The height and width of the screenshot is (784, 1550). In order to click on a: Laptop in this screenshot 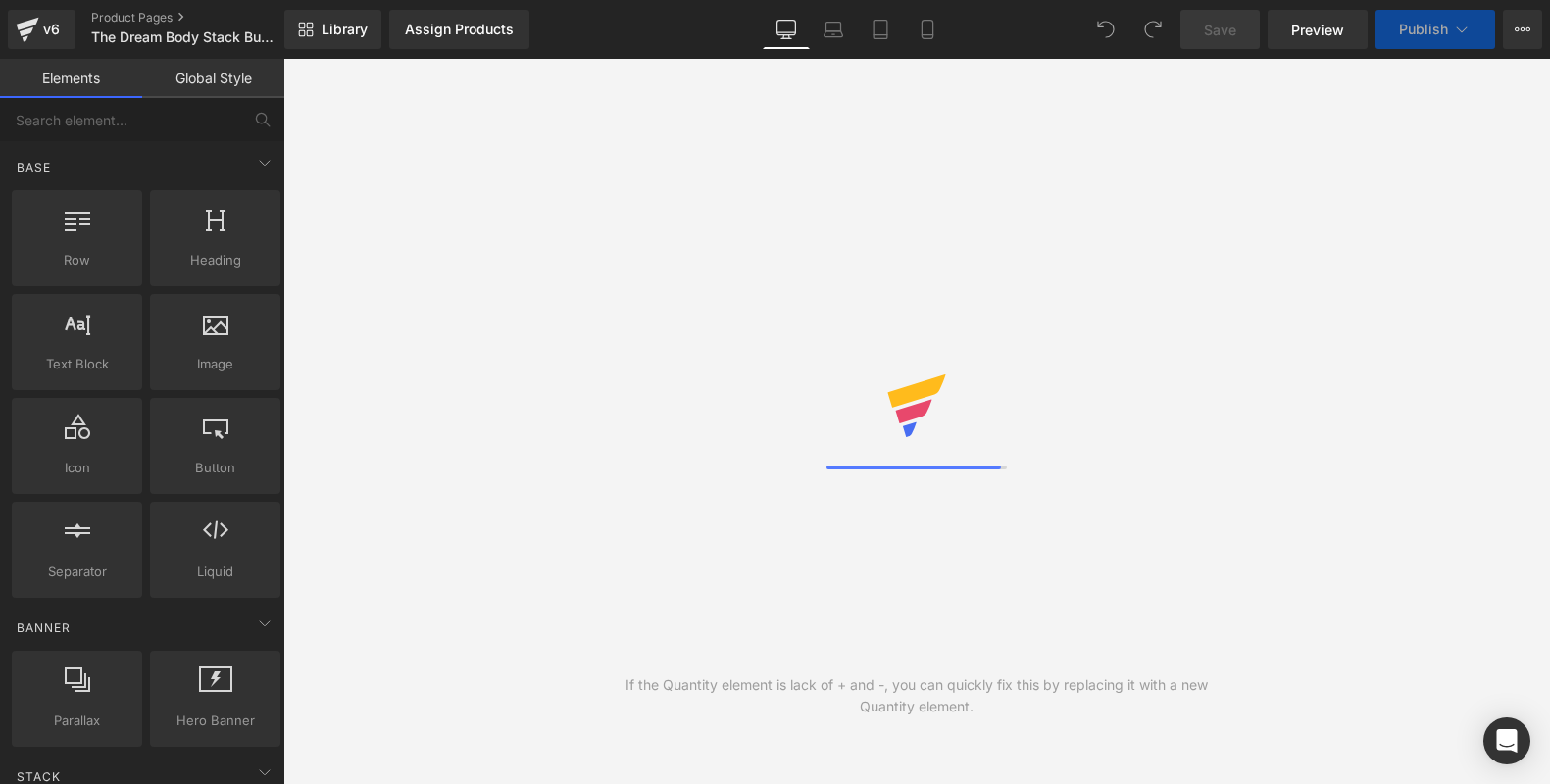, I will do `click(833, 30)`.